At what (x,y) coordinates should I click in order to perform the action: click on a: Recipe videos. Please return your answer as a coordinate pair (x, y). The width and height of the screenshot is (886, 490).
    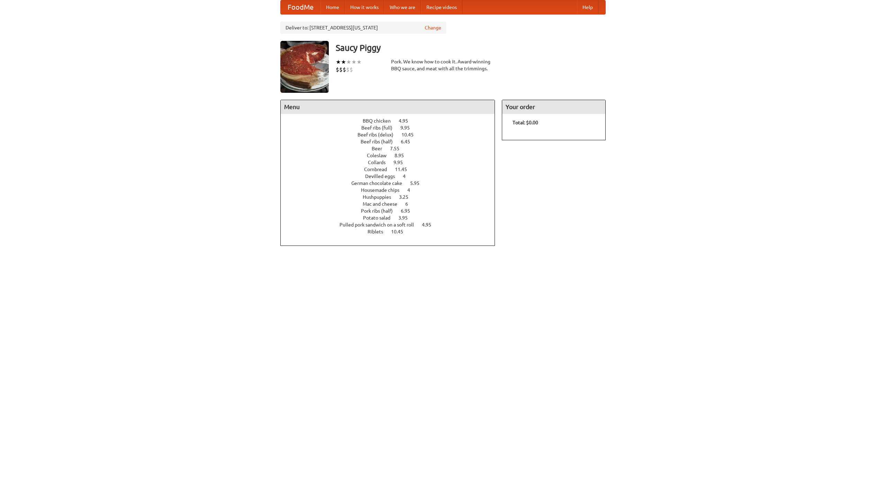
    Looking at the image, I should click on (442, 7).